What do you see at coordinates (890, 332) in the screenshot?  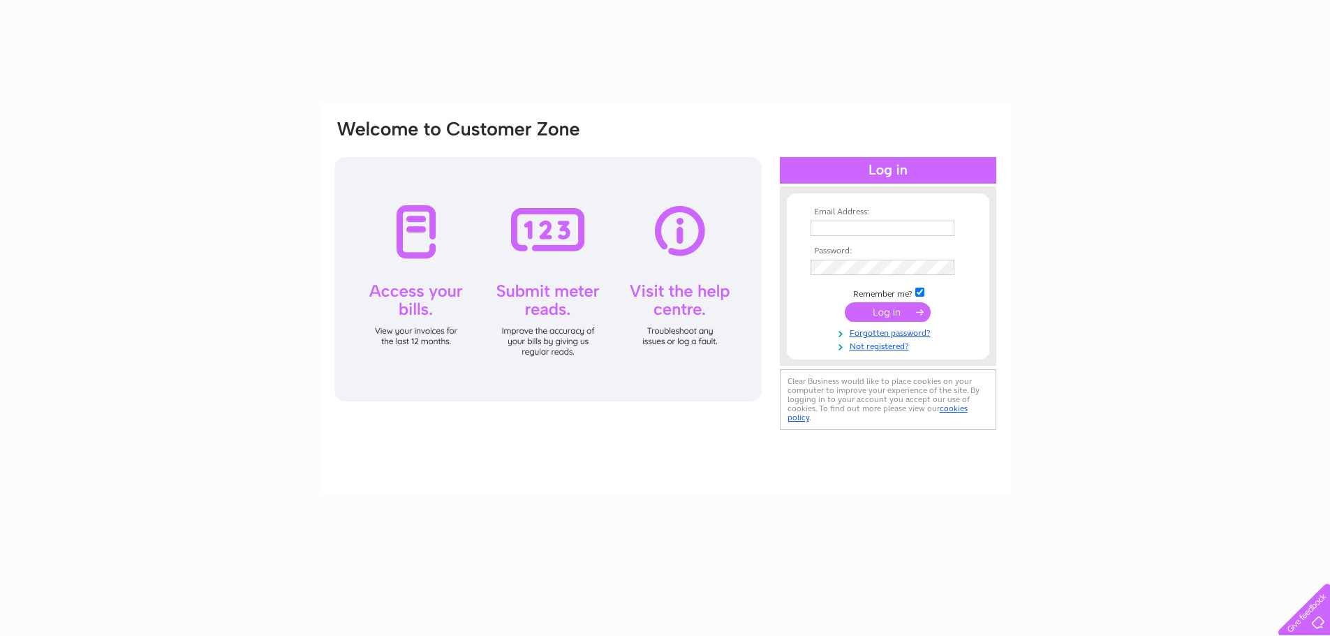 I see `a: Forgotten password?` at bounding box center [890, 332].